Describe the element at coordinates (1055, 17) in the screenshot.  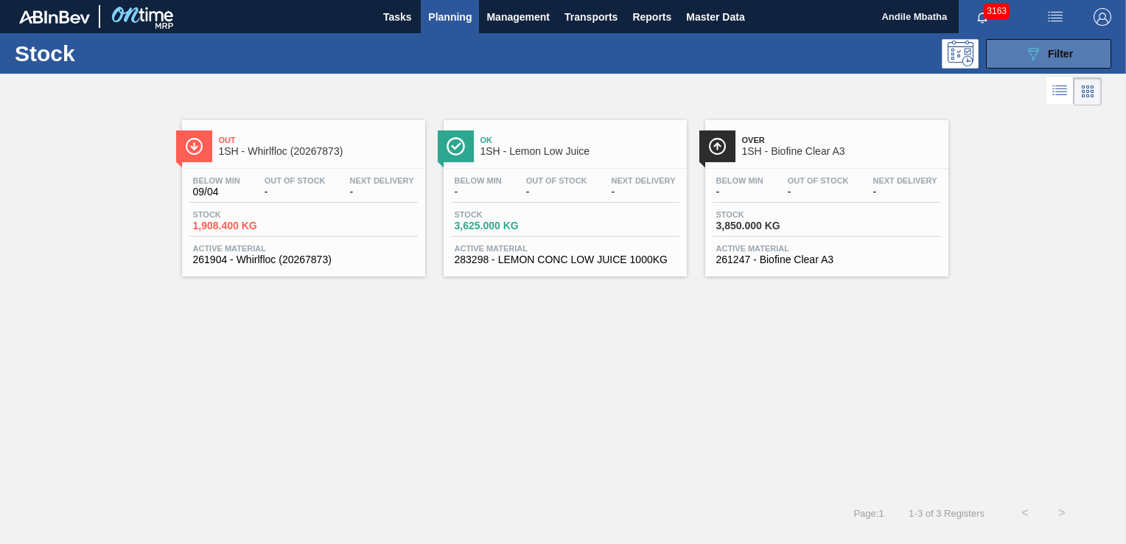
I see `img: userActions` at that location.